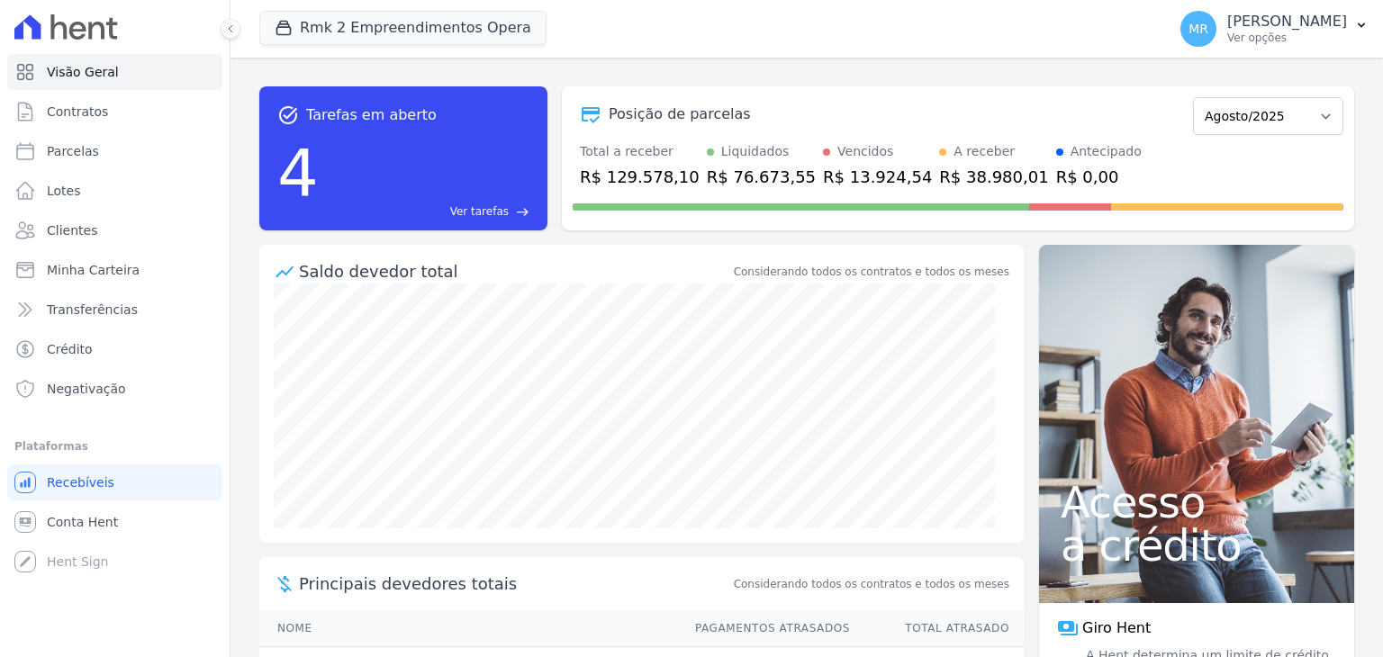 The height and width of the screenshot is (657, 1383). I want to click on span: task_alt, so click(288, 115).